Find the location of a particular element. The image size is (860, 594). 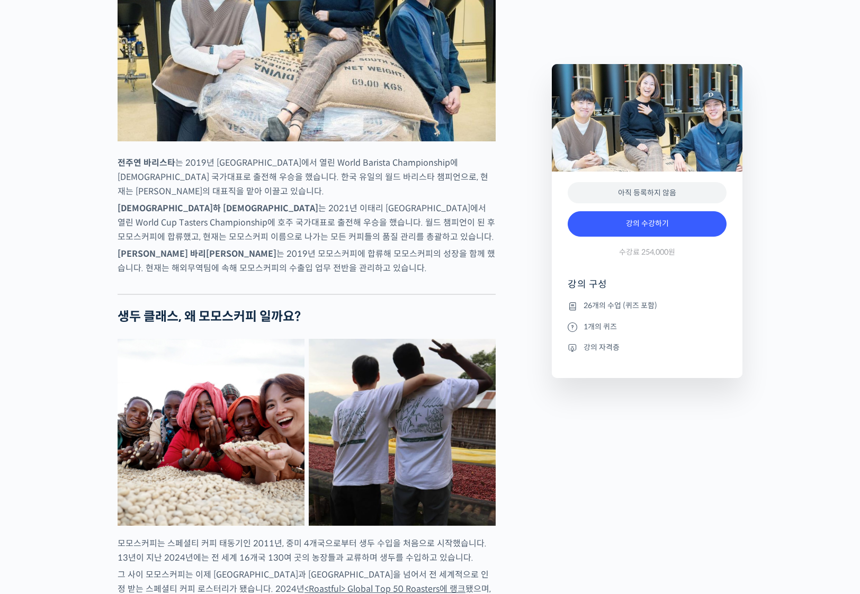

li: 1개의 퀴즈 is located at coordinates (647, 327).